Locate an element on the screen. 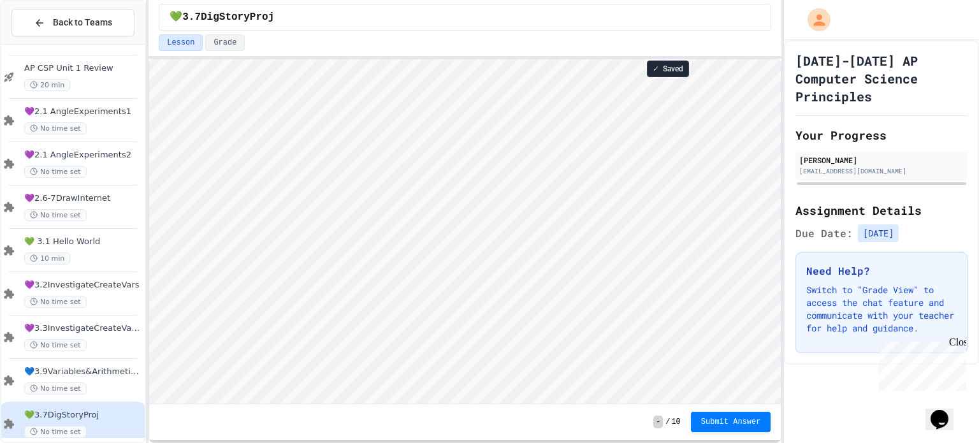  span: Submit Answer is located at coordinates (731, 422).